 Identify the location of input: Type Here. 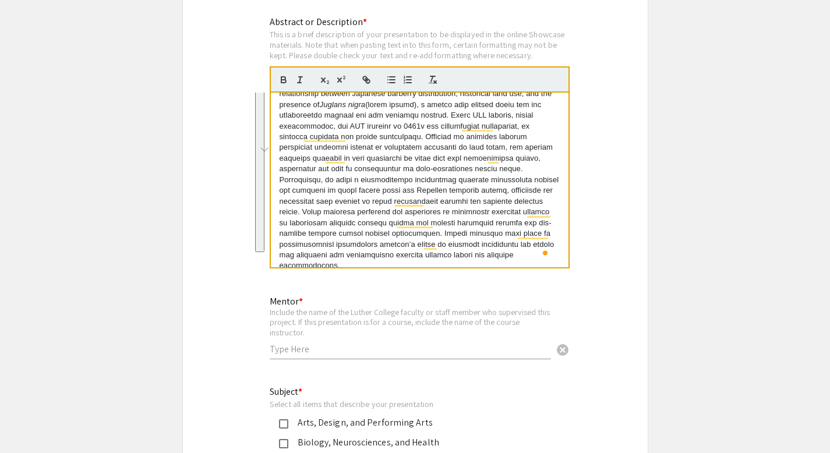
(410, 349).